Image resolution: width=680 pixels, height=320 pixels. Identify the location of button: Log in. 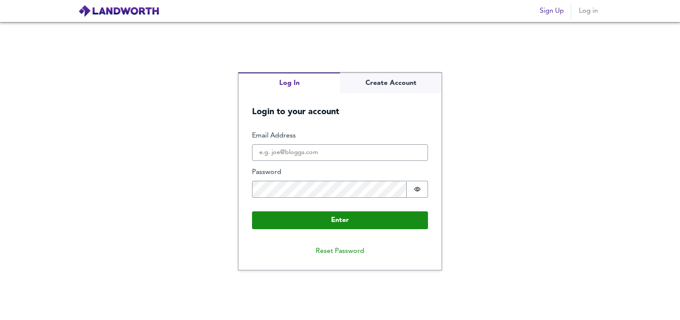
(588, 11).